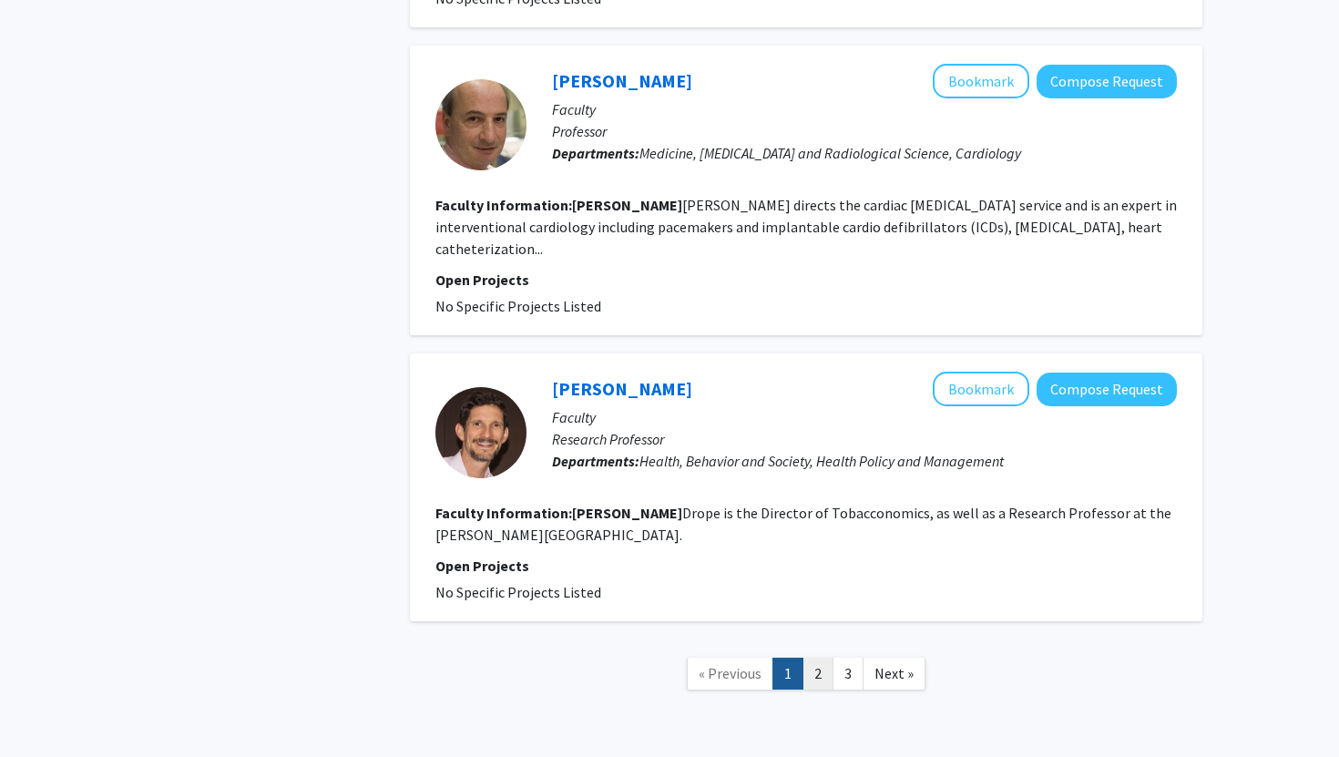 This screenshot has width=1339, height=757. Describe the element at coordinates (1107, 81) in the screenshot. I see `button: Compose Request to Jeffrey Brinker` at that location.